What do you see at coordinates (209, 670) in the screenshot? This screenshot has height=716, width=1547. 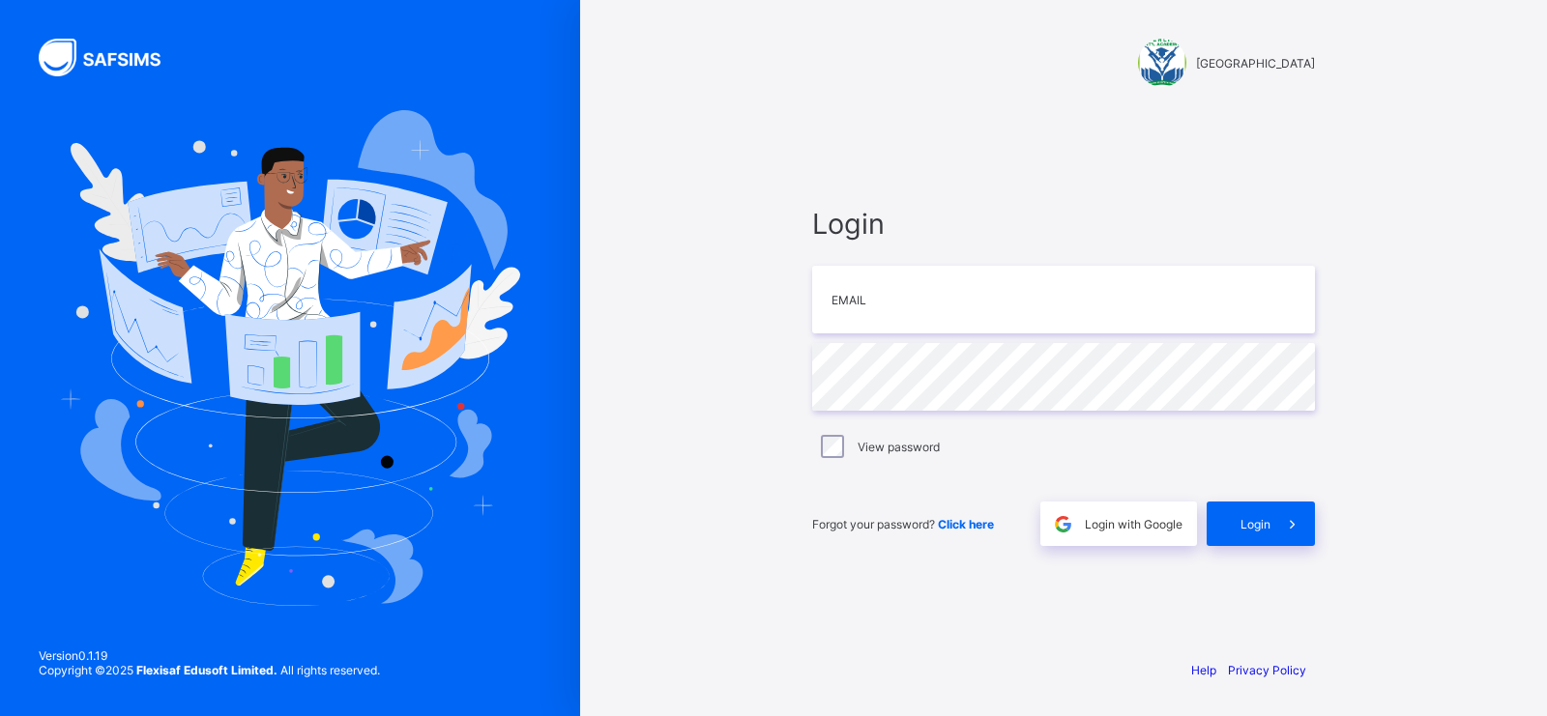 I see `span: Copyright © 2025 All rights reserved.` at bounding box center [209, 670].